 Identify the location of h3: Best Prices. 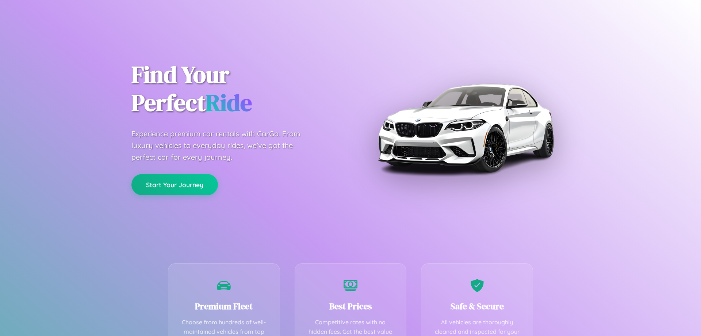
(351, 306).